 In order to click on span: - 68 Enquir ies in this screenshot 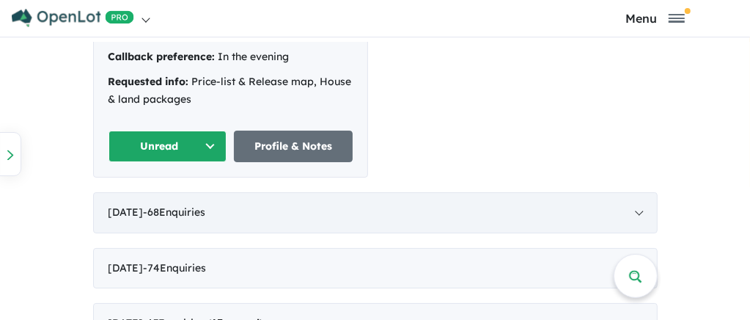, I will do `click(175, 212)`.